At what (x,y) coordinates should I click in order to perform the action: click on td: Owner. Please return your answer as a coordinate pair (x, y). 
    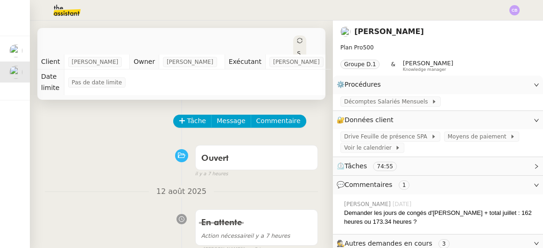
    Looking at the image, I should click on (144, 62).